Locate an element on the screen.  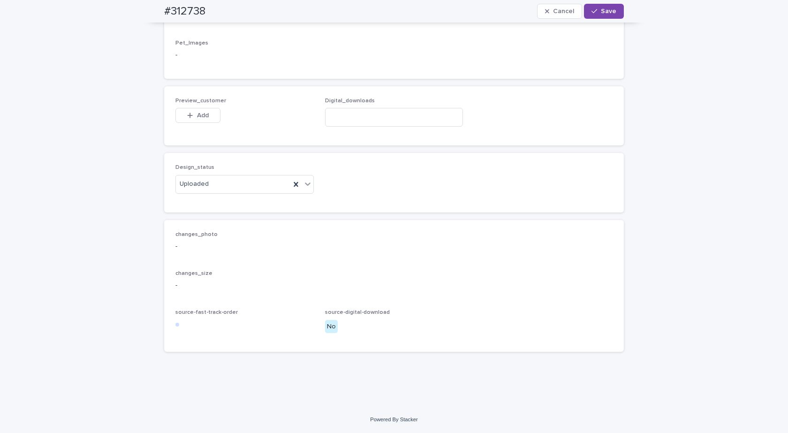
div: No is located at coordinates (331, 326).